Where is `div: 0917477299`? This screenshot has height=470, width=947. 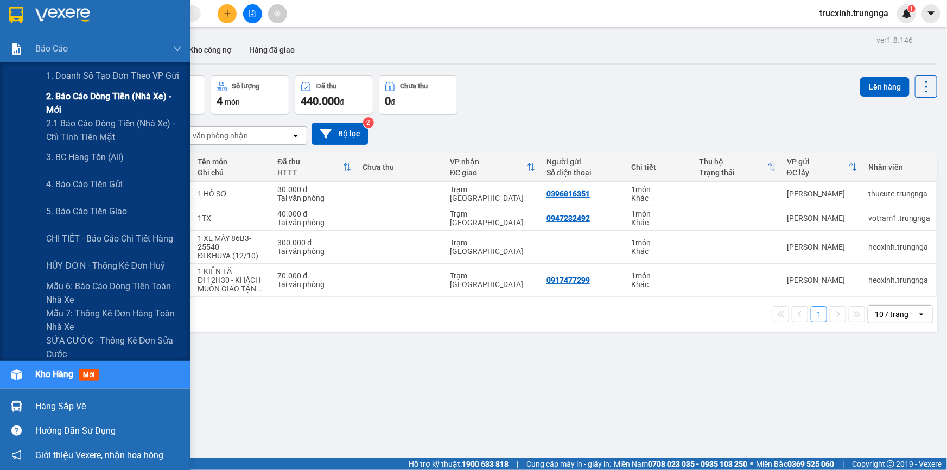
div: 0917477299 is located at coordinates (568, 280).